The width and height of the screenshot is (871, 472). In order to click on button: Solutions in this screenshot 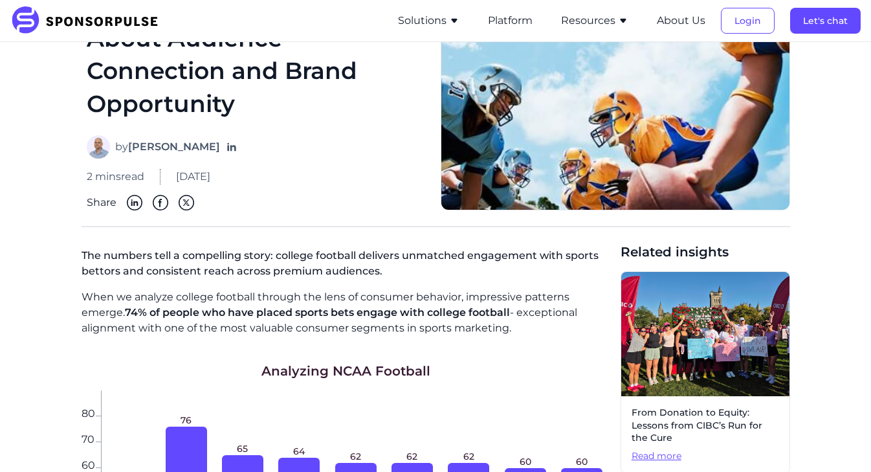, I will do `click(428, 21)`.